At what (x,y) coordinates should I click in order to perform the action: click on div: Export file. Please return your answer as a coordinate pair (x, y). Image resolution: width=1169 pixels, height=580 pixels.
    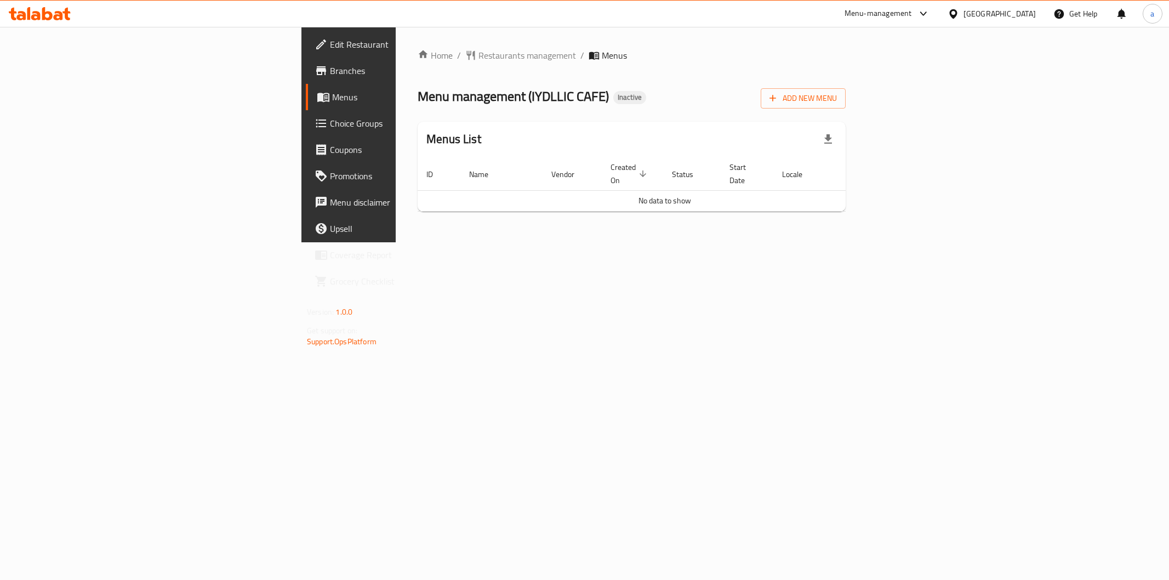
    Looking at the image, I should click on (828, 139).